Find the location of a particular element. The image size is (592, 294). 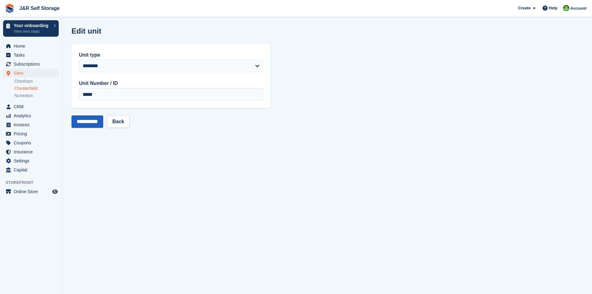

span: Home is located at coordinates (32, 46).